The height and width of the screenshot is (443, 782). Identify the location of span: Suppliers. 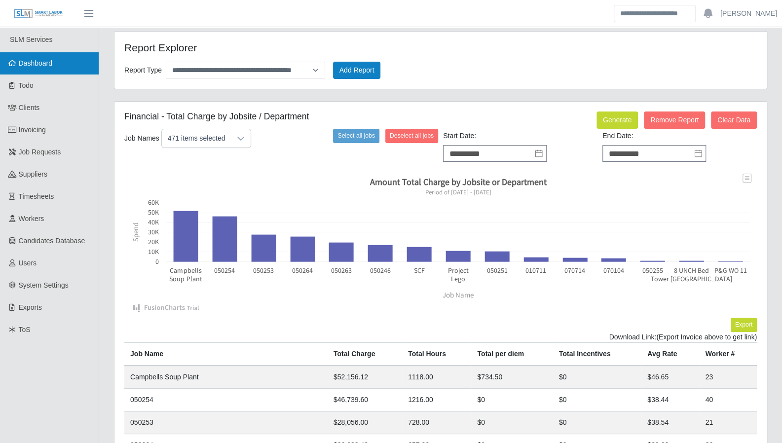
(33, 174).